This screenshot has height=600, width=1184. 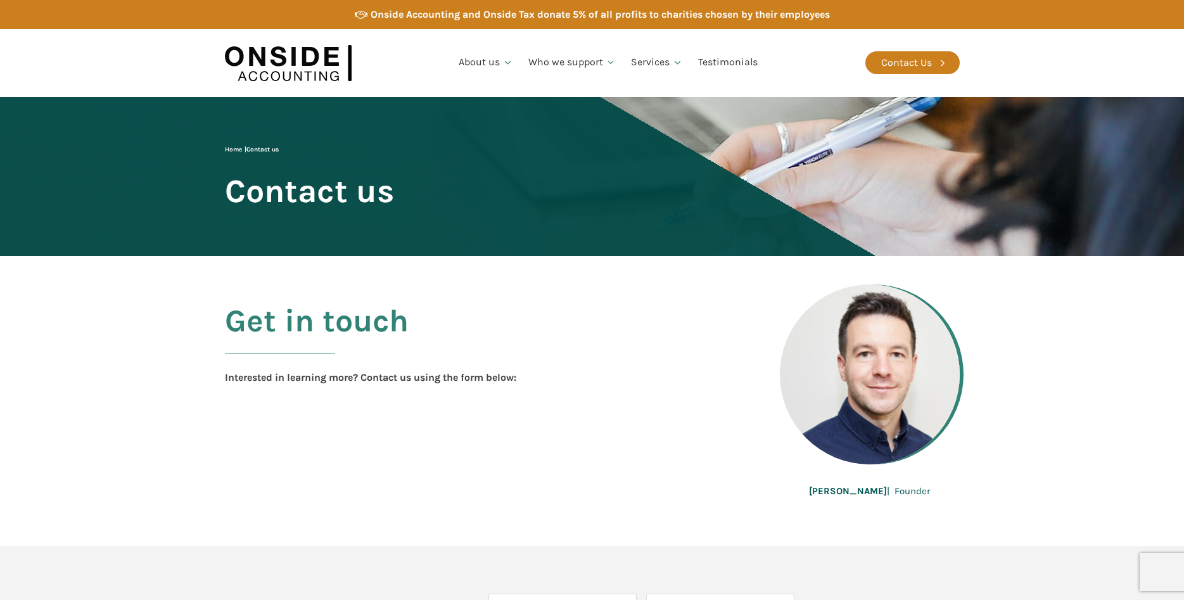 What do you see at coordinates (371, 378) in the screenshot?
I see `div: Interested in learning more? Contact us using the form below:` at bounding box center [371, 378].